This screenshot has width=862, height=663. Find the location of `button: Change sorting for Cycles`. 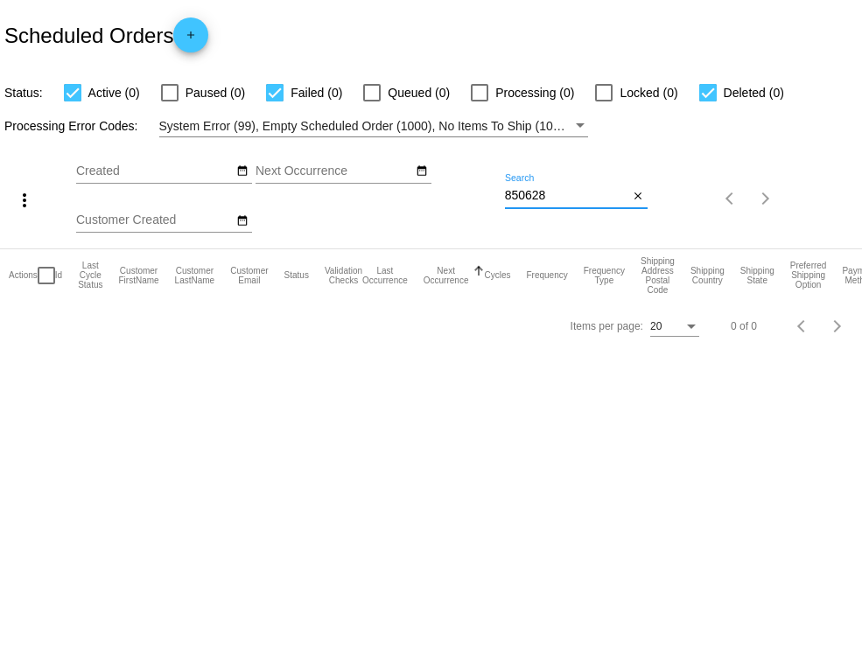

button: Change sorting for Cycles is located at coordinates (497, 276).